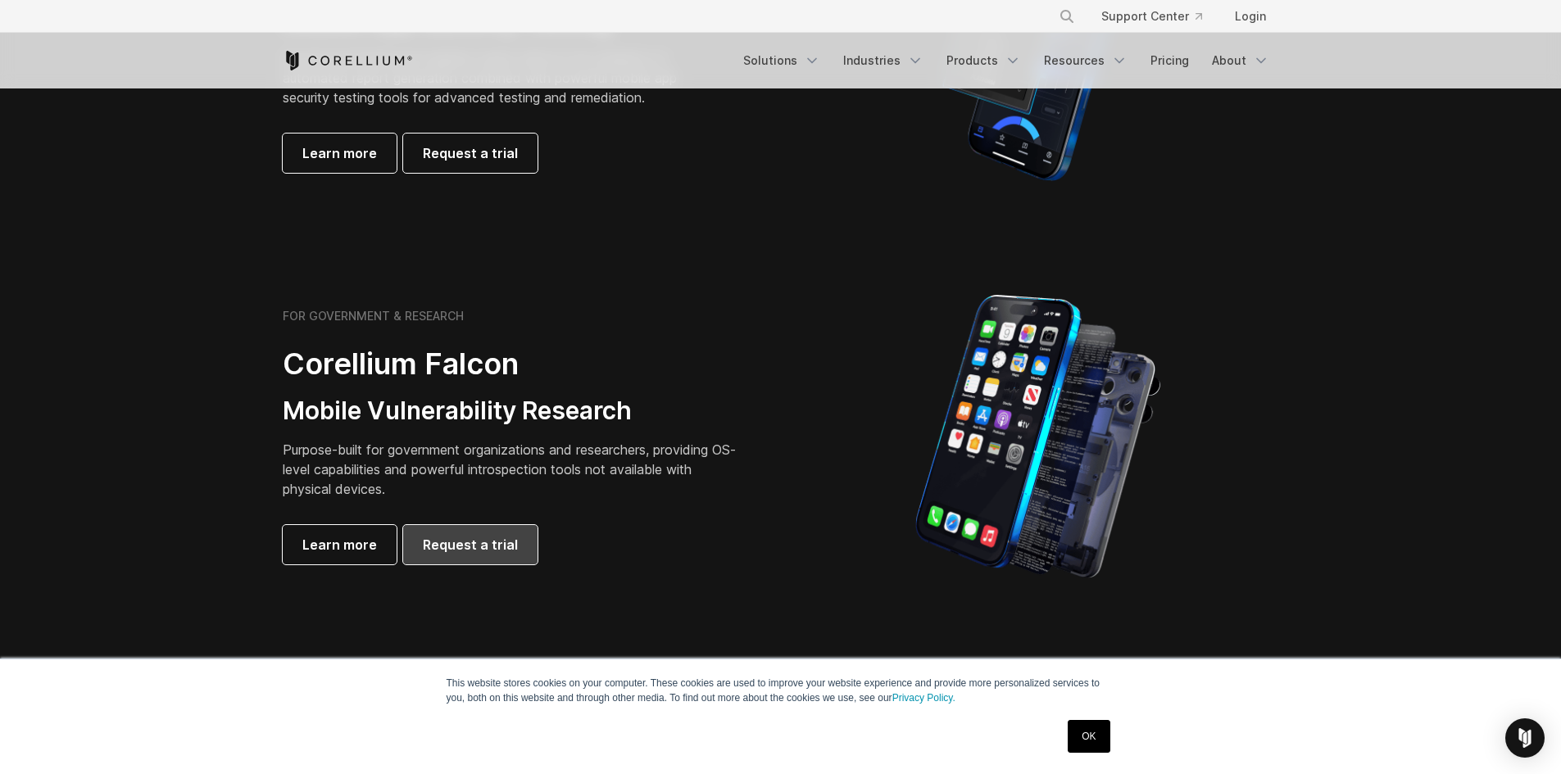  Describe the element at coordinates (1151, 16) in the screenshot. I see `a: Support Center` at that location.